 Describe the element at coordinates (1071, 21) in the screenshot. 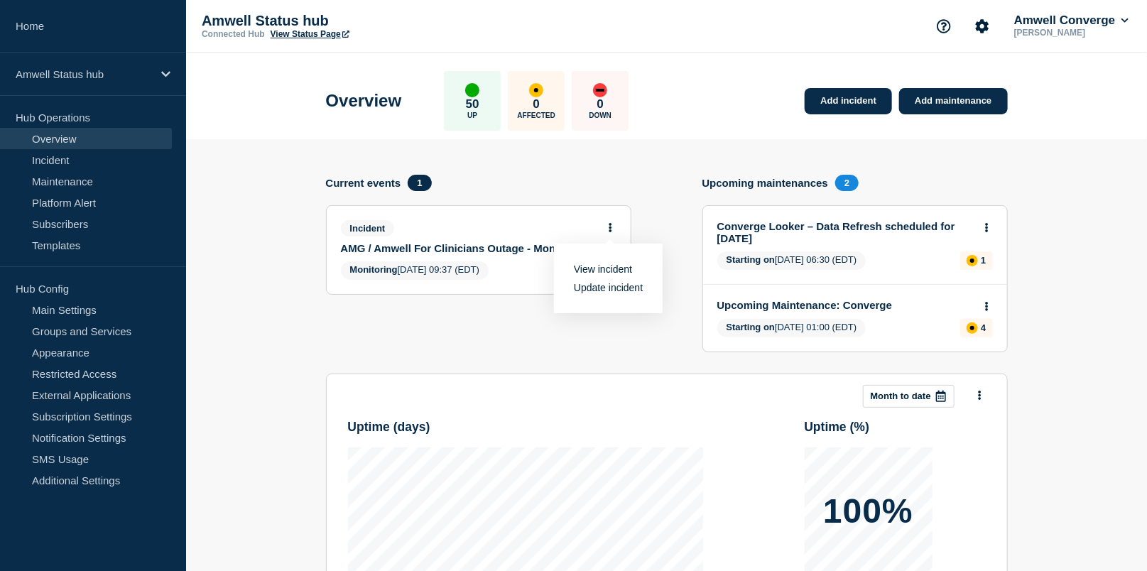

I see `button: Amwell Converge` at that location.